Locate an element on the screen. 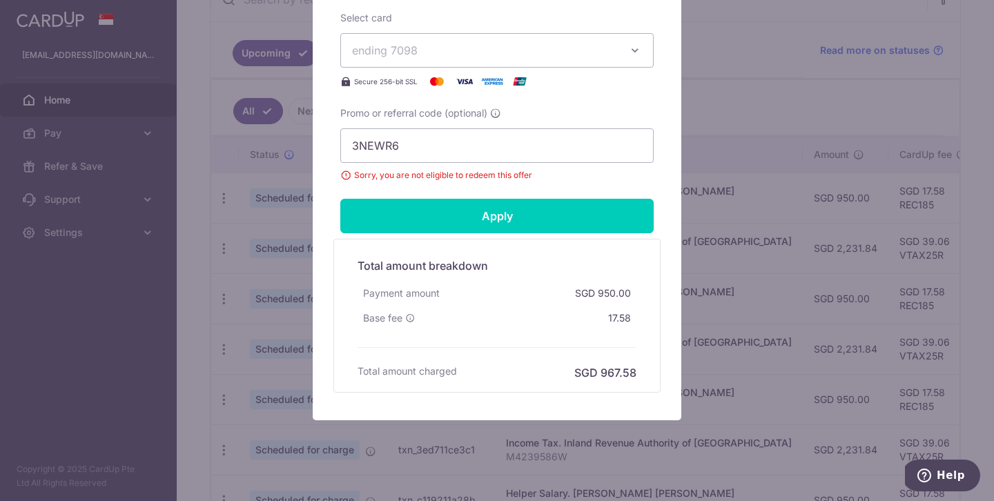 Image resolution: width=994 pixels, height=501 pixels. h6: SGD 967.58 is located at coordinates (606, 373).